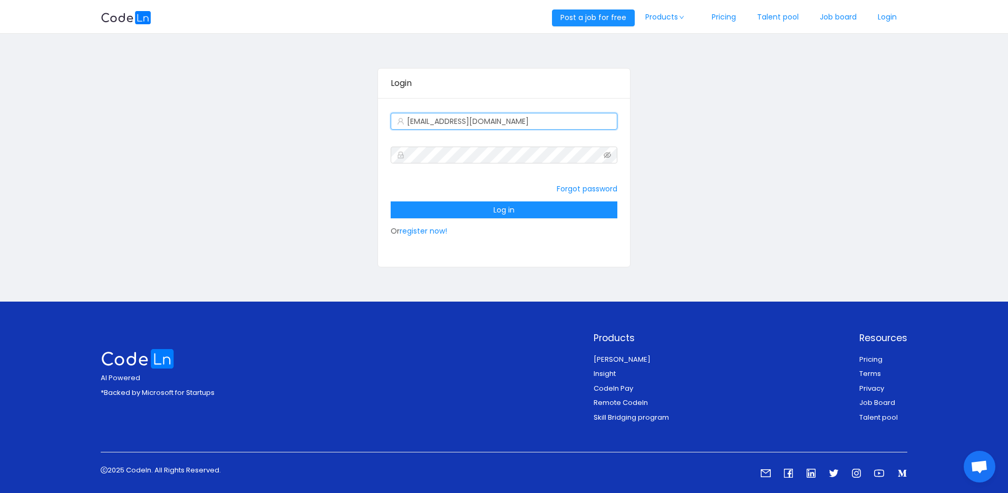  What do you see at coordinates (631, 417) in the screenshot?
I see `a: Skill Bridging program` at bounding box center [631, 417].